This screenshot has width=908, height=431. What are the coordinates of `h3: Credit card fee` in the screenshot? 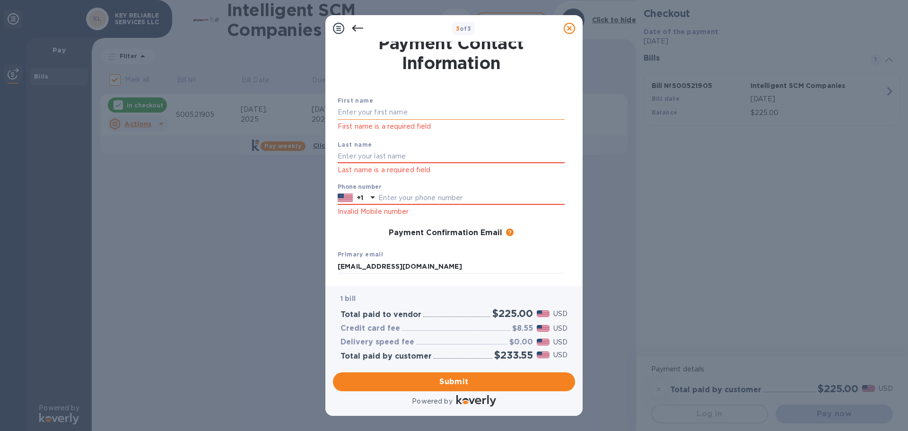 It's located at (370, 328).